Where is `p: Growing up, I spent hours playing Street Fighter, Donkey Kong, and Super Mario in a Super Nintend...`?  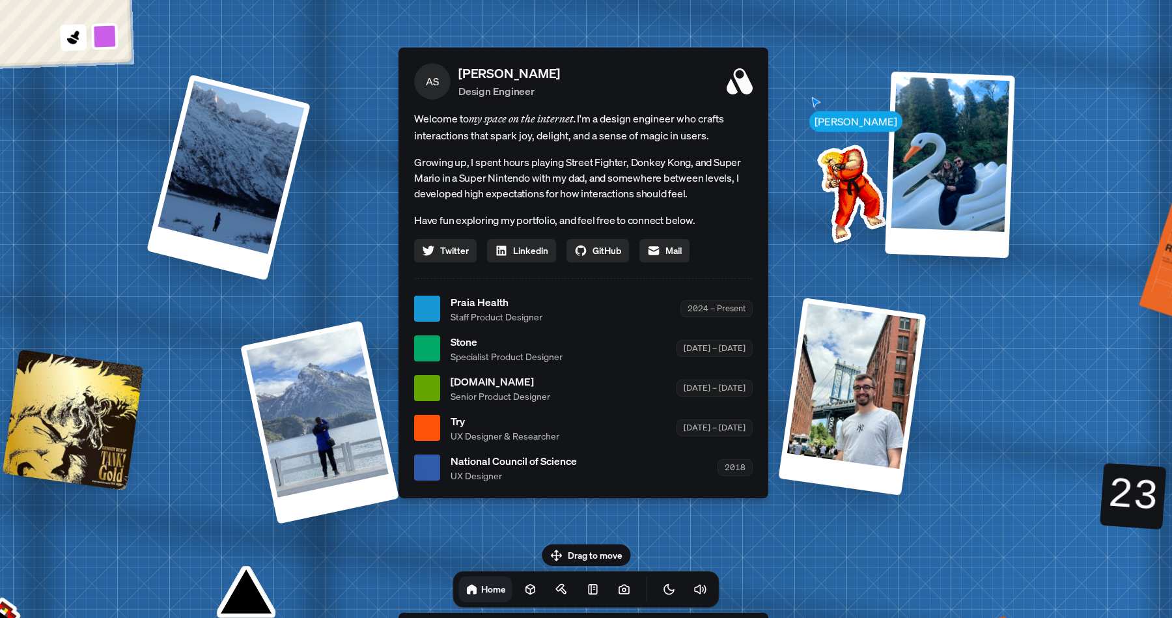
p: Growing up, I spent hours playing Street Fighter, Donkey Kong, and Super Mario in a Super Nintend... is located at coordinates (583, 178).